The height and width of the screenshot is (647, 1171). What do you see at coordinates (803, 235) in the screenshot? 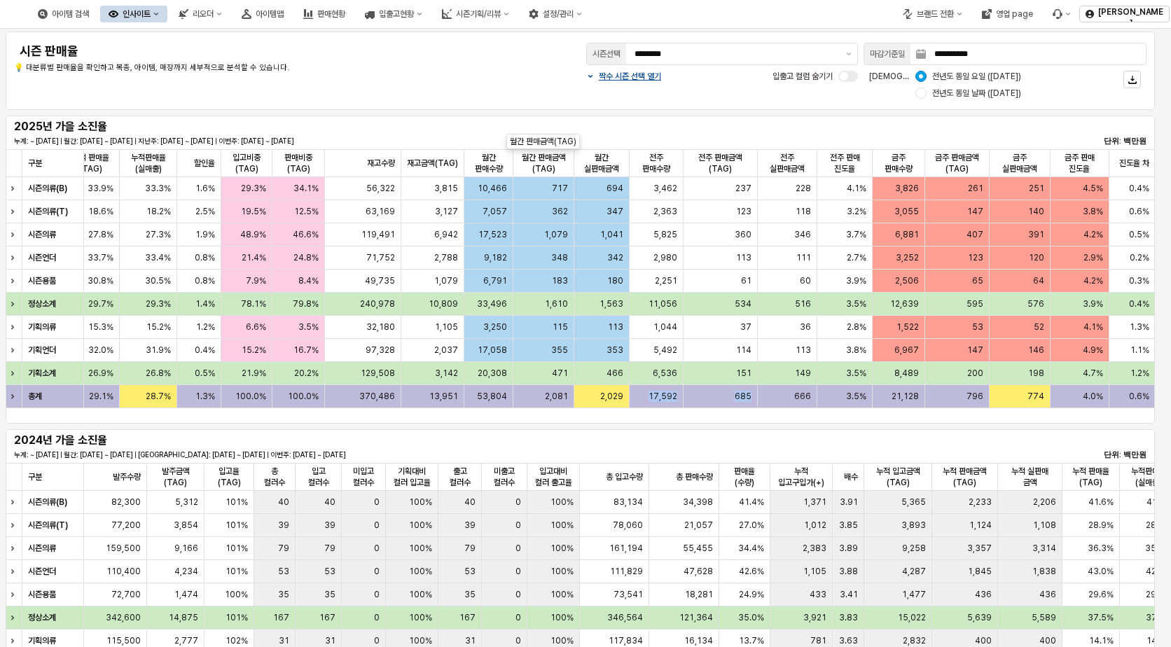
I see `span: 346` at bounding box center [803, 235].